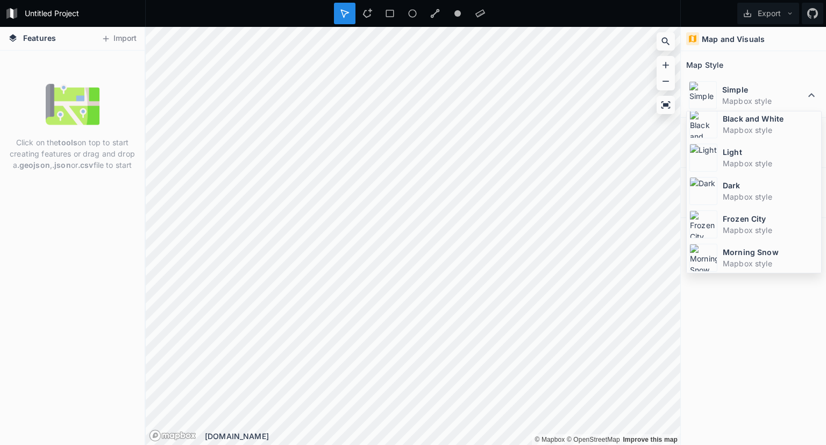 The height and width of the screenshot is (445, 826). What do you see at coordinates (33, 165) in the screenshot?
I see `strong: .geojson` at bounding box center [33, 165].